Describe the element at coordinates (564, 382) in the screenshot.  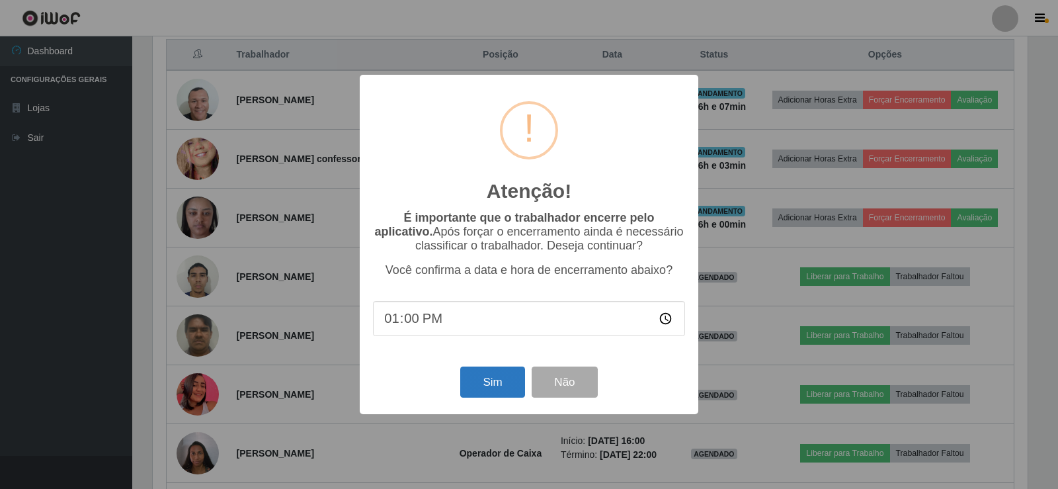
I see `button: Não` at that location.